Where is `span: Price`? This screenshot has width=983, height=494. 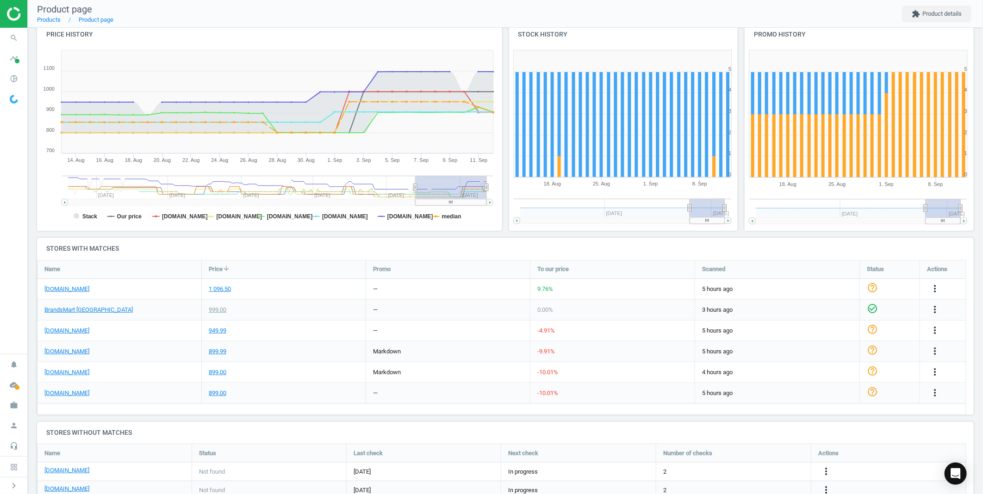
span: Price is located at coordinates (216, 269).